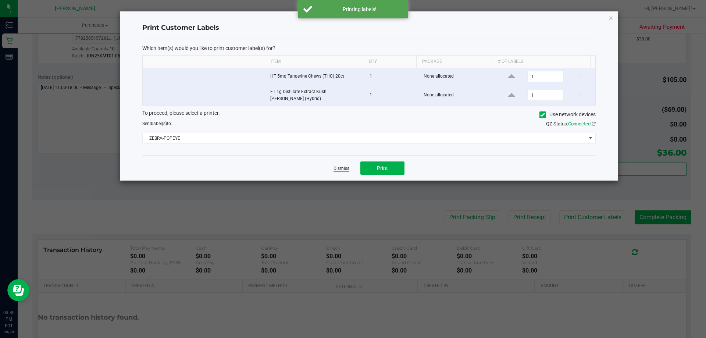  I want to click on span: Connected, so click(579, 124).